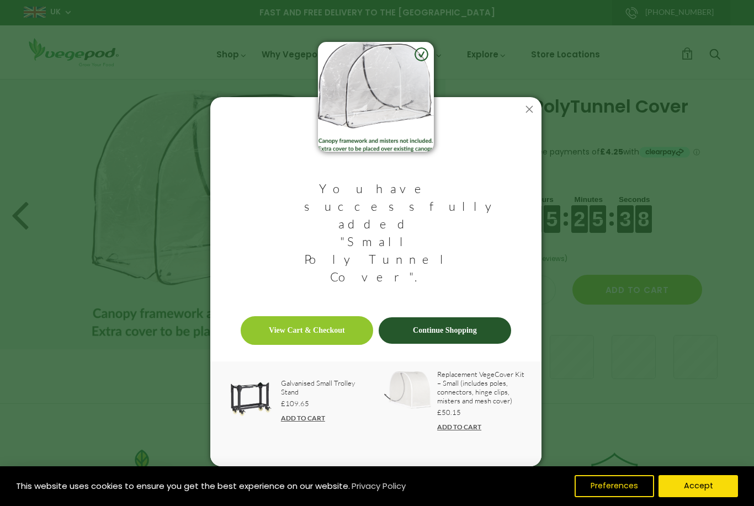  I want to click on p: £109.65, so click(324, 403).